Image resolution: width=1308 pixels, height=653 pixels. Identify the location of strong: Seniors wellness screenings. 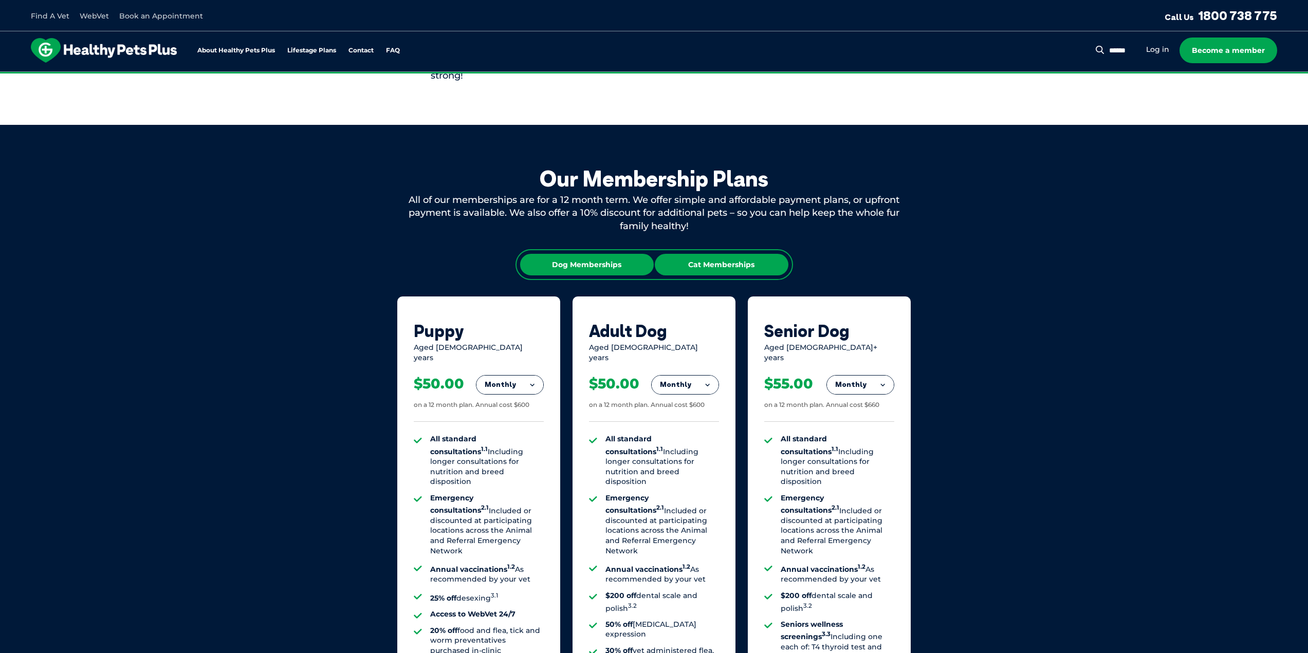
(812, 631).